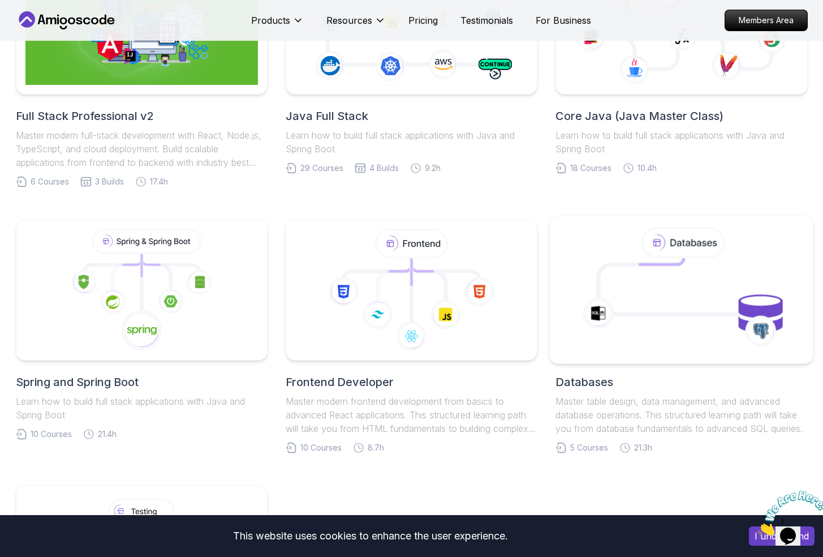 The image size is (823, 557). Describe the element at coordinates (433, 168) in the screenshot. I see `span: 9.2h` at that location.